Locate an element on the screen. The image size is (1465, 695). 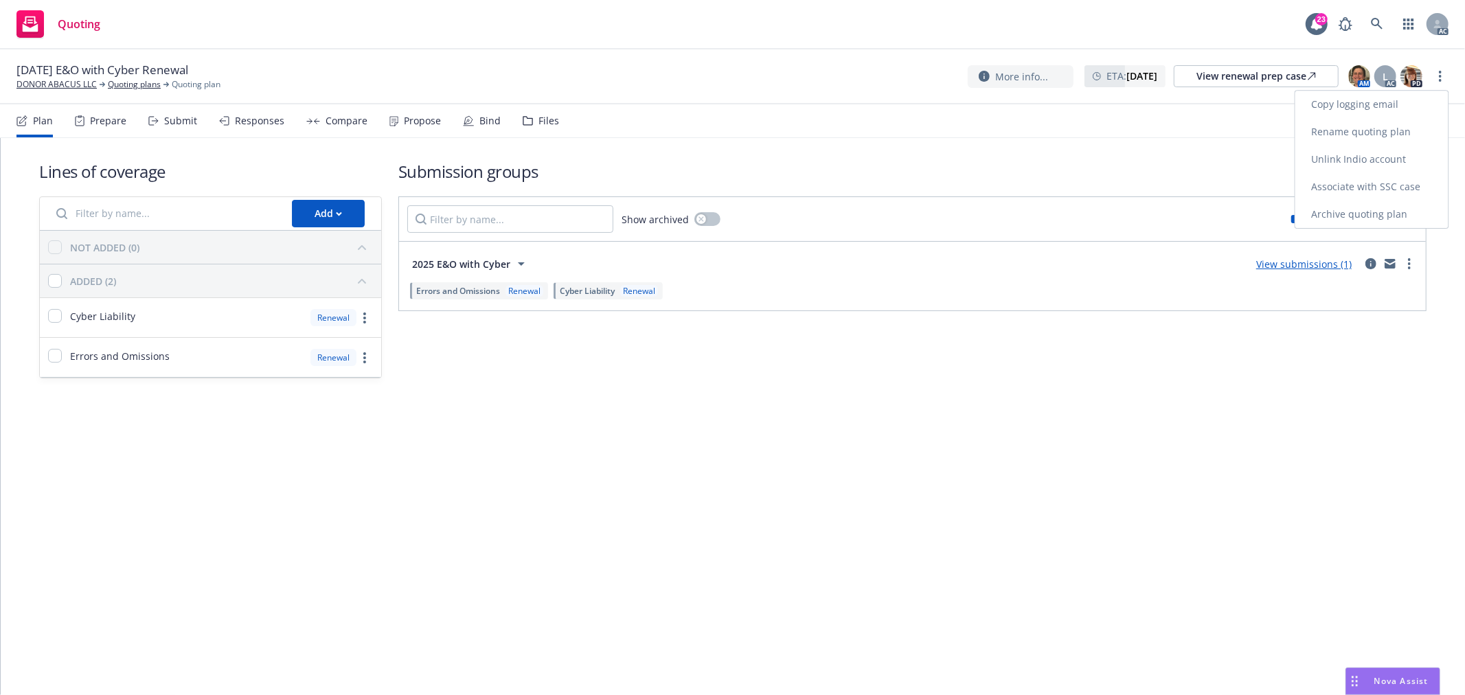
span: Quoting is located at coordinates (79, 24).